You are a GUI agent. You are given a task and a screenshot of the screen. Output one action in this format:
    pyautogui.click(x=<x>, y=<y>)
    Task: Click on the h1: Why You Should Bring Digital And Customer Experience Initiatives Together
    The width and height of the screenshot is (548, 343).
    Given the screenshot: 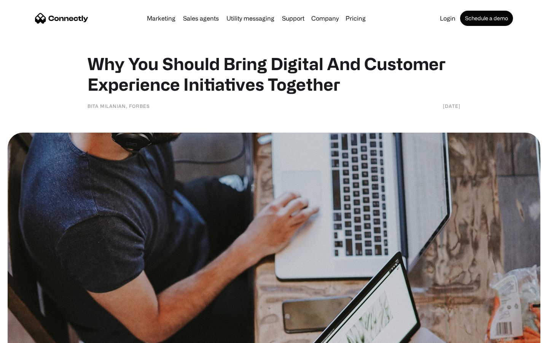 What is the action you would take?
    pyautogui.click(x=274, y=74)
    